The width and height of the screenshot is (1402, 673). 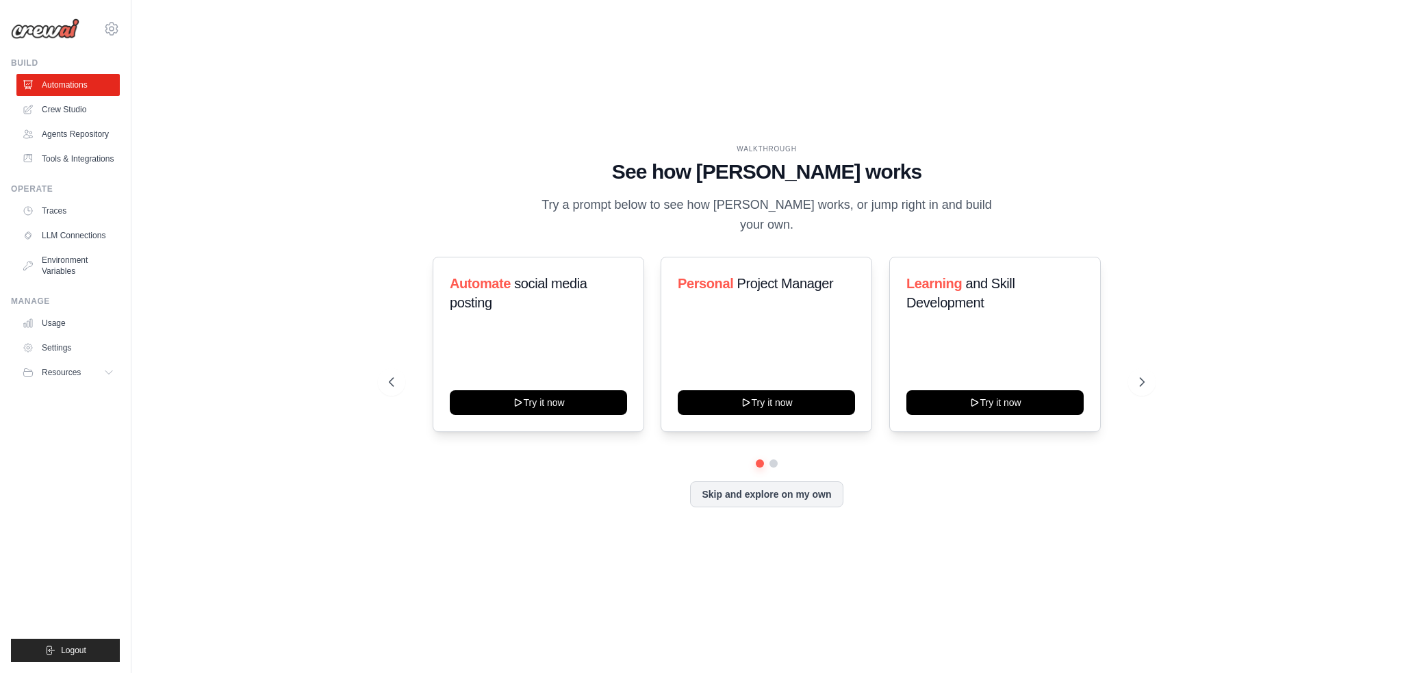 What do you see at coordinates (73, 650) in the screenshot?
I see `span: Logout` at bounding box center [73, 650].